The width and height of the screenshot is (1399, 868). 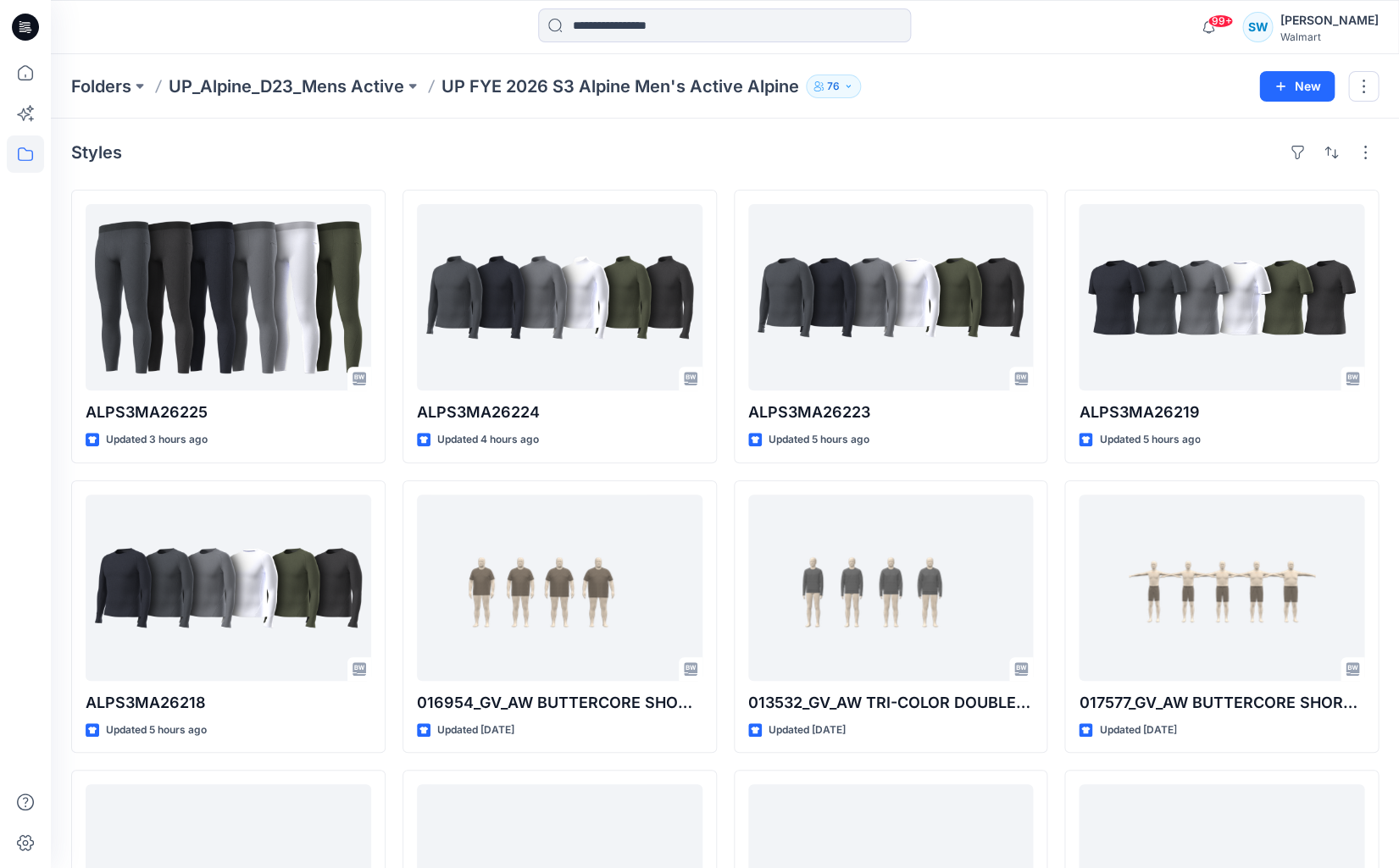 What do you see at coordinates (891, 297) in the screenshot?
I see `a: ALPS3MA26223` at bounding box center [891, 297].